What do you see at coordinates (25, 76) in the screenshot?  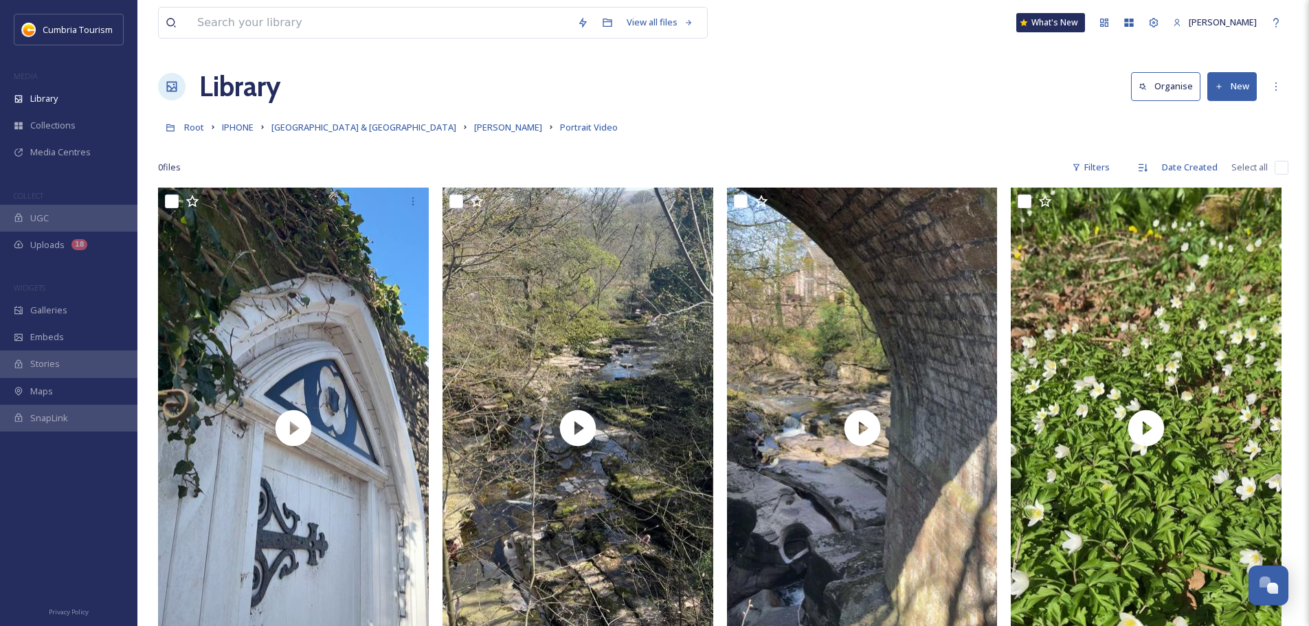 I see `span: MEDIA` at bounding box center [25, 76].